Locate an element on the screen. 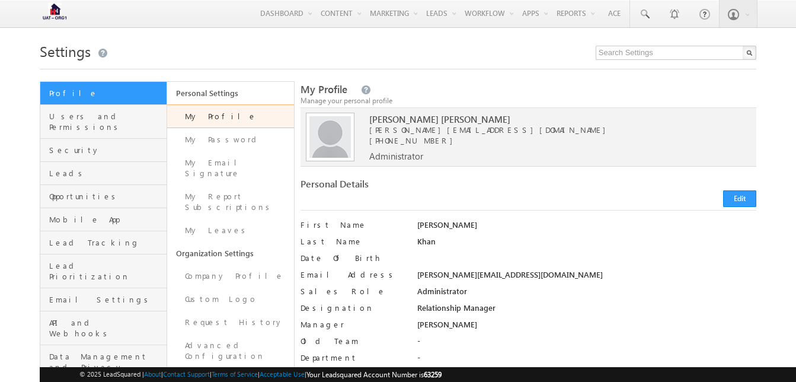 This screenshot has width=796, height=382. a: My Report Subscriptions is located at coordinates (231, 202).